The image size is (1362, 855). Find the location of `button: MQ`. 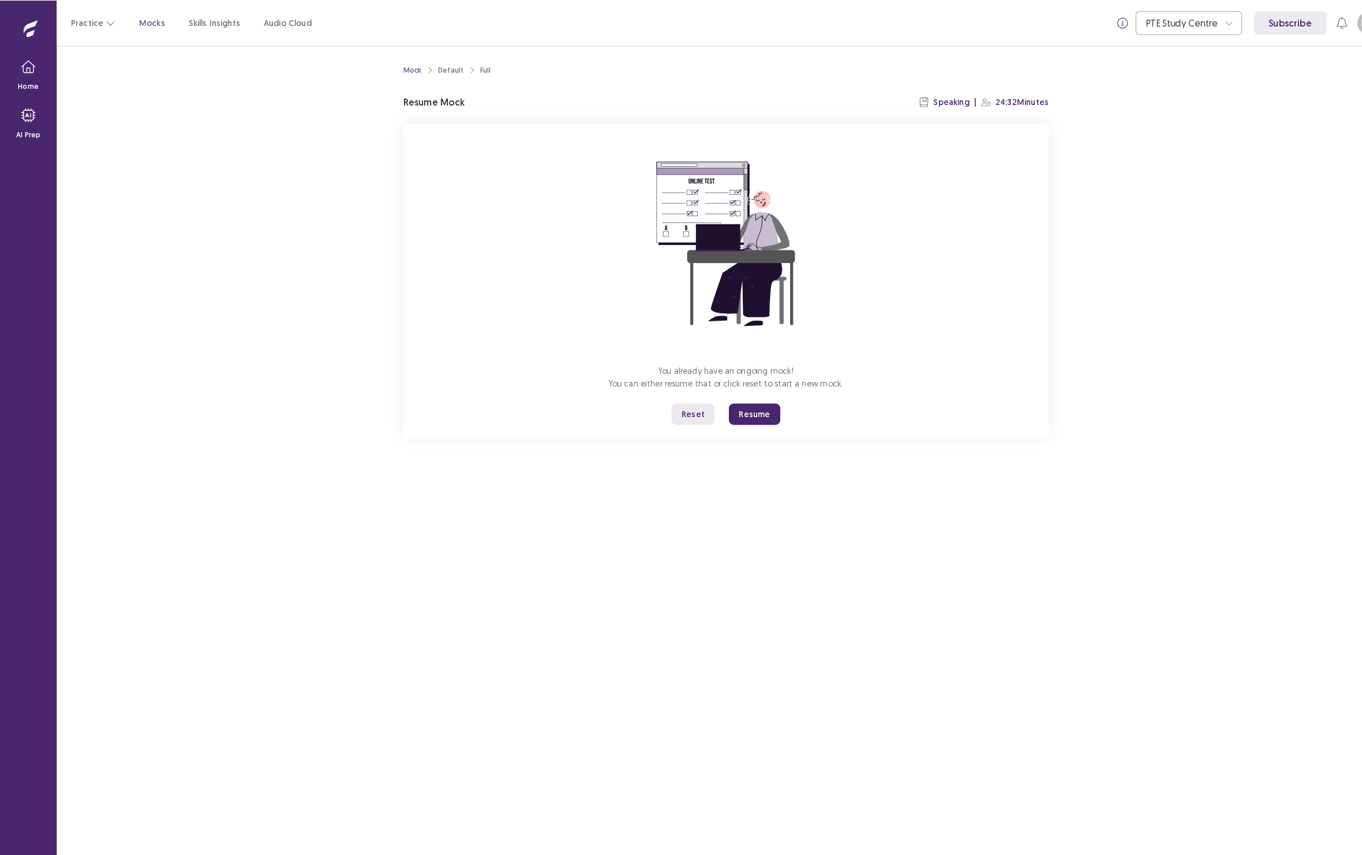

button: MQ is located at coordinates (1336, 22).